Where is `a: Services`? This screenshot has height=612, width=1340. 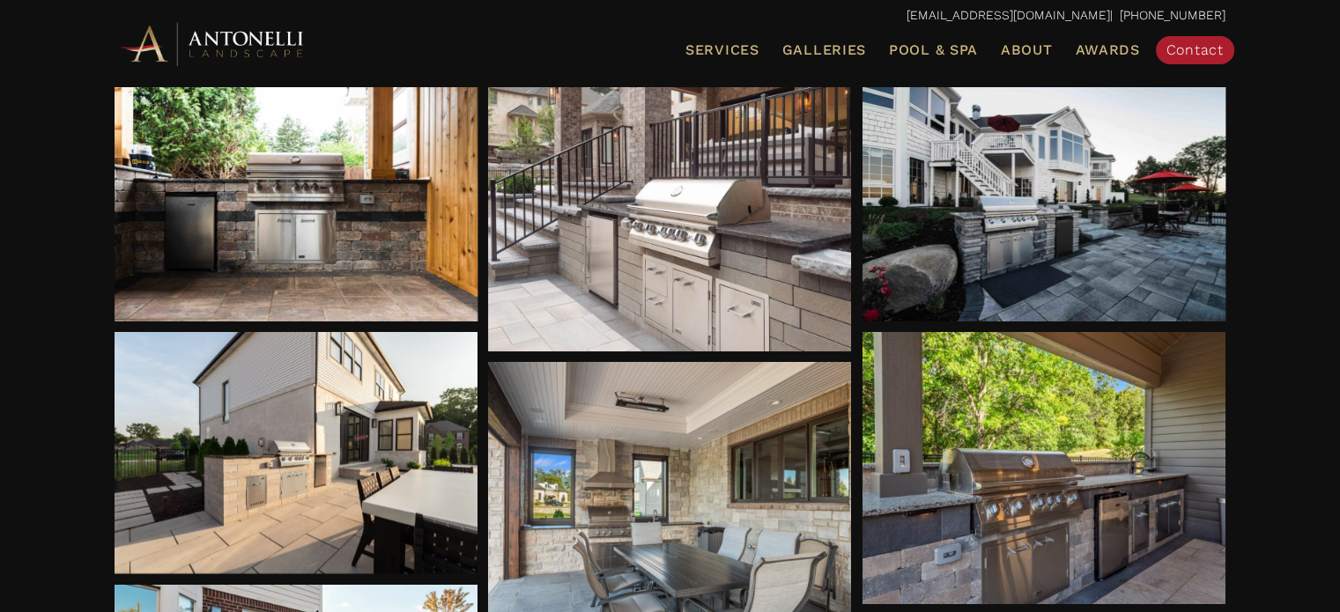
a: Services is located at coordinates (722, 50).